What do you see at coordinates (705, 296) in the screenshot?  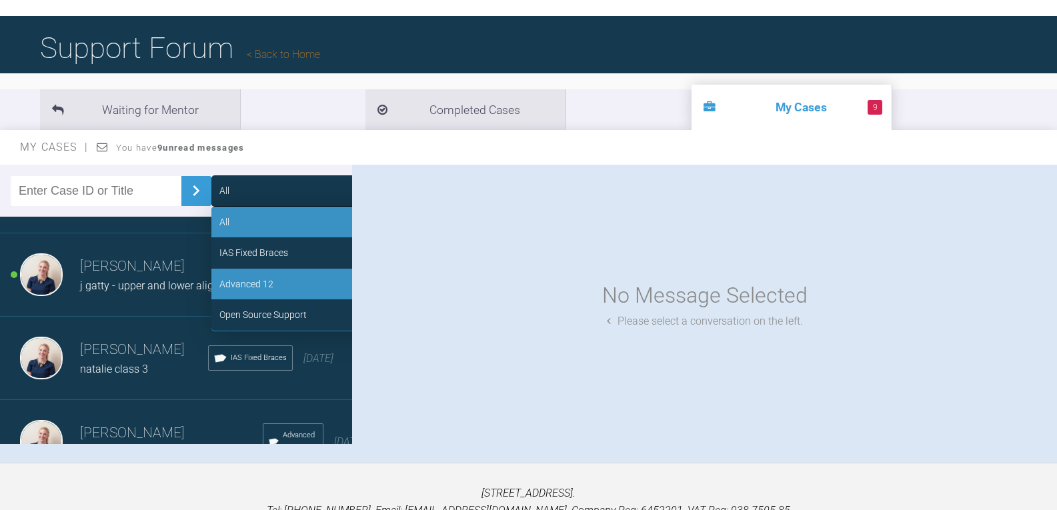 I see `div: No Message Selected` at bounding box center [705, 296].